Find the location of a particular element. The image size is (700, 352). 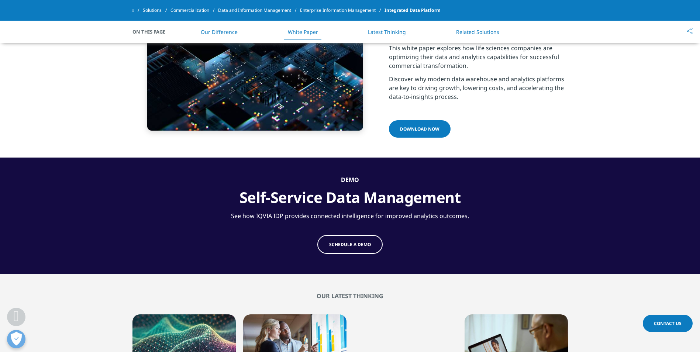

p: Discover why modern data warehouse and analytics platforms are key to driving growth, lowering co... is located at coordinates (478, 90).